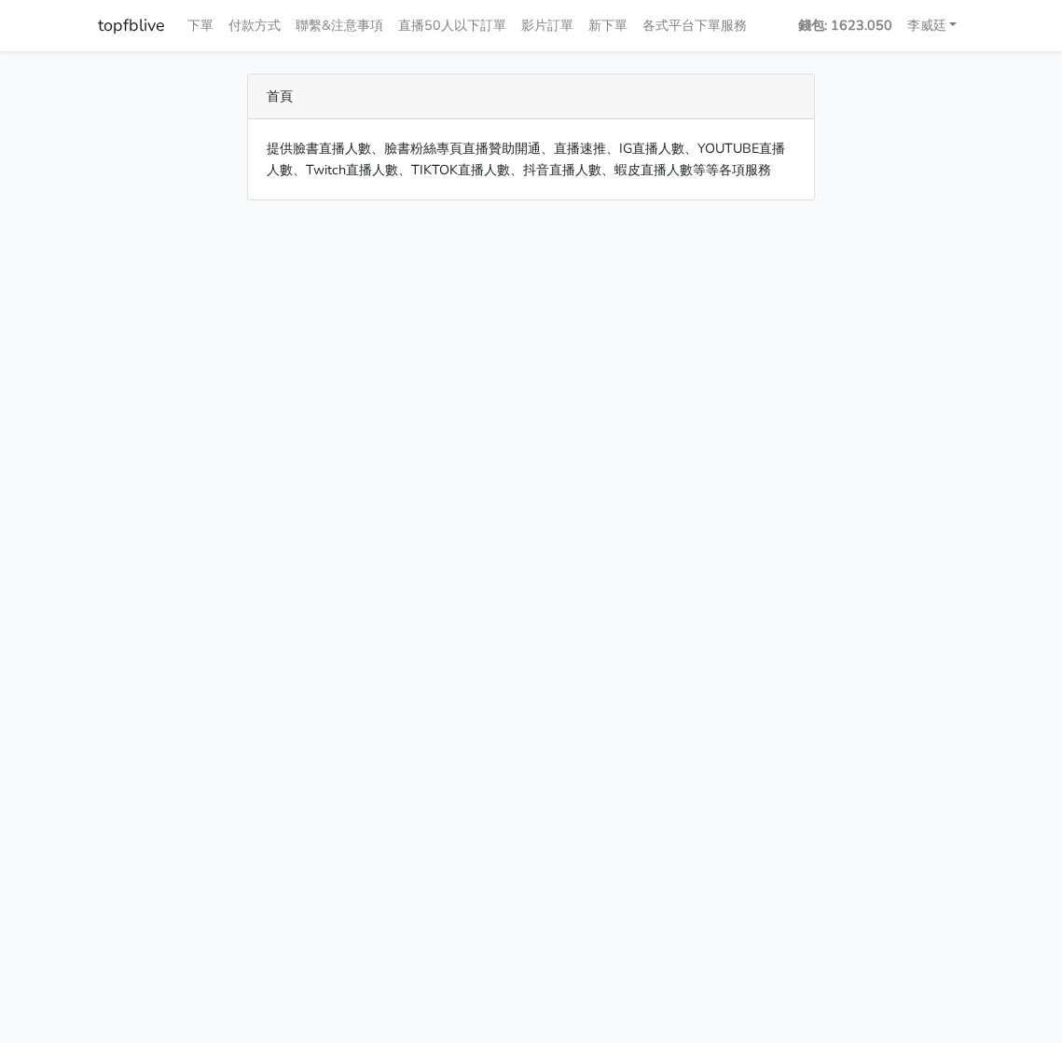 The width and height of the screenshot is (1062, 1043). What do you see at coordinates (694, 25) in the screenshot?
I see `a: 各式平台下單服務` at bounding box center [694, 25].